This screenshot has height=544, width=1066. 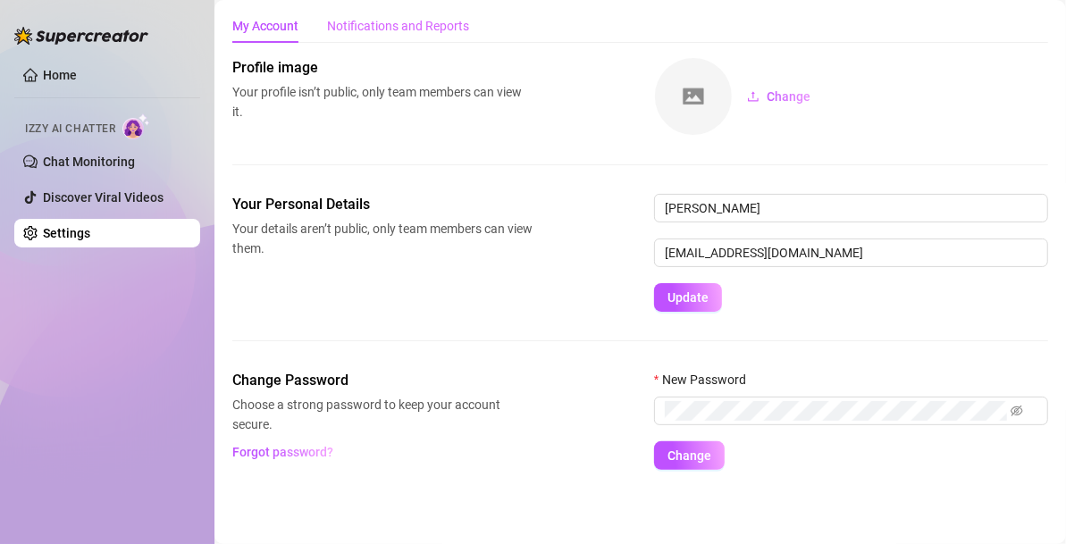 What do you see at coordinates (382, 415) in the screenshot?
I see `span: Choose a strong password to keep your account secure.` at bounding box center [382, 415].